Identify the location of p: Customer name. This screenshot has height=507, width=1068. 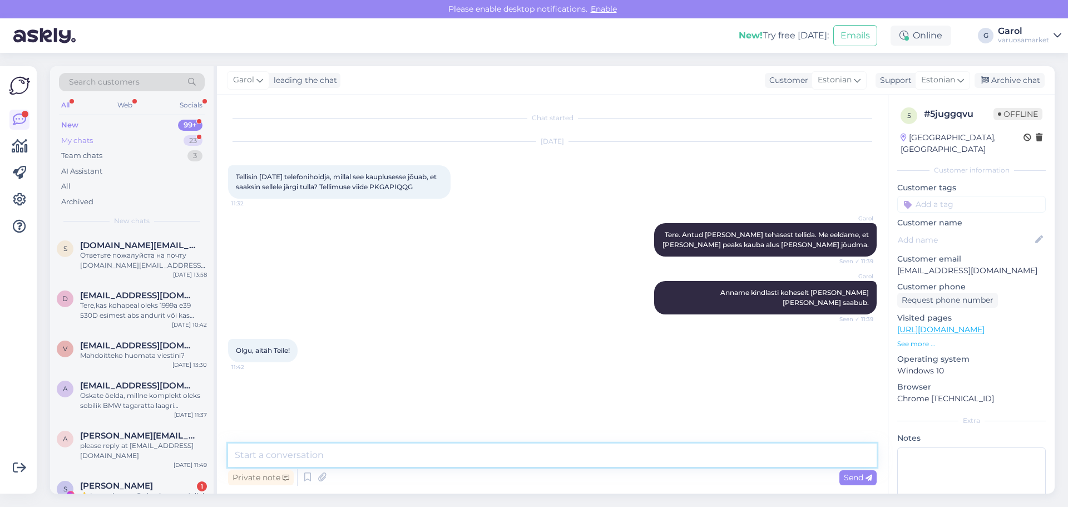
(971, 222).